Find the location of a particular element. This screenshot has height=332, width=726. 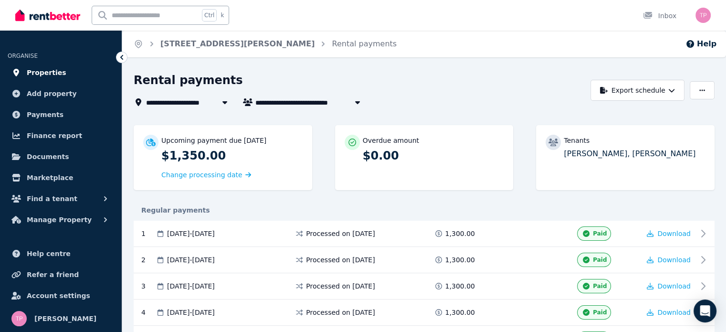

span: Find a tenant is located at coordinates (52, 199).